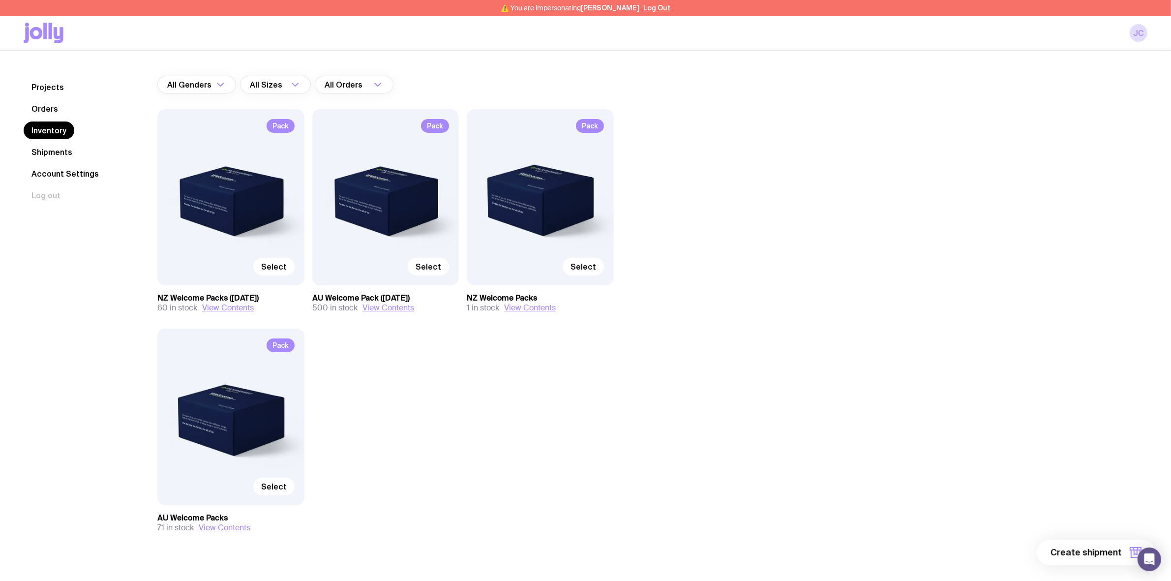 The image size is (1171, 581). What do you see at coordinates (1096, 552) in the screenshot?
I see `button: Create shipment` at bounding box center [1096, 552].